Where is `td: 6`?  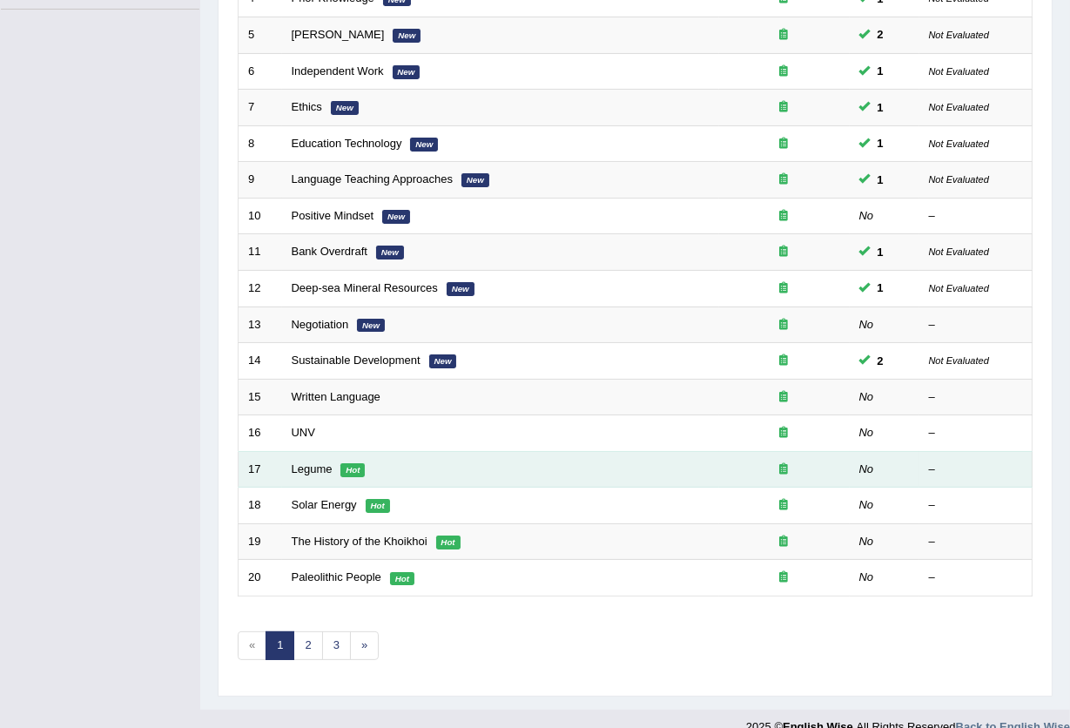 td: 6 is located at coordinates (260, 71).